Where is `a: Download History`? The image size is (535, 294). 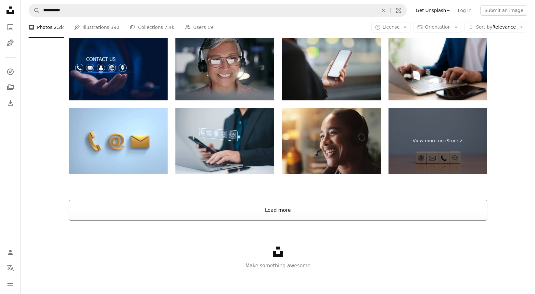
a: Download History is located at coordinates (10, 103).